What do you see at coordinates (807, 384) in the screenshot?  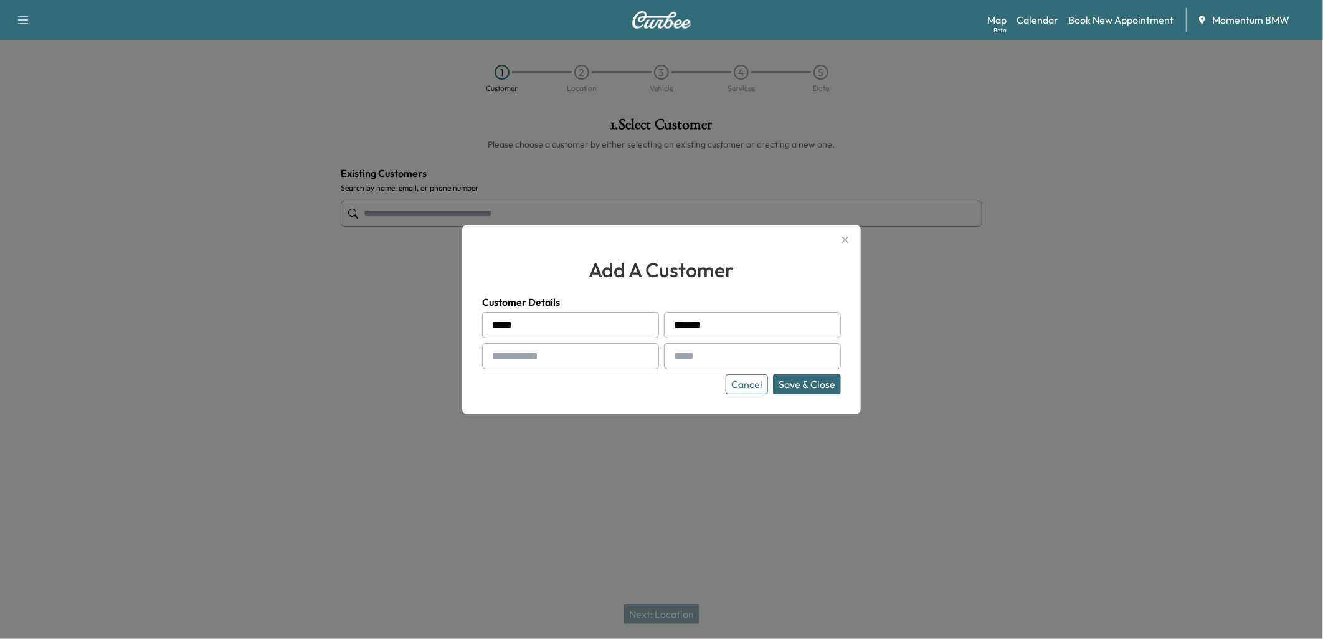 I see `button: Save & Close` at bounding box center [807, 384].